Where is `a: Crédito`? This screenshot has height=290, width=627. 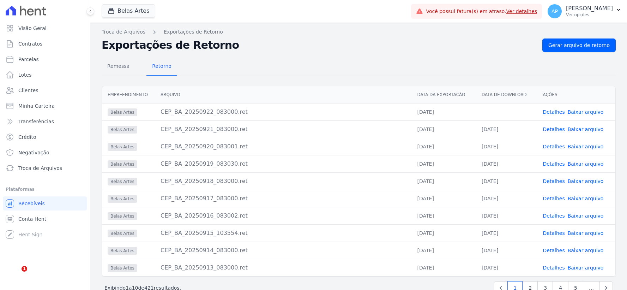
a: Crédito is located at coordinates (45, 137).